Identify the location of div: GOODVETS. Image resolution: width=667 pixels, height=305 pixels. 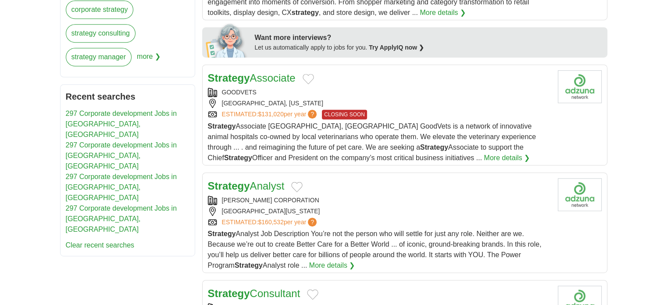
(379, 92).